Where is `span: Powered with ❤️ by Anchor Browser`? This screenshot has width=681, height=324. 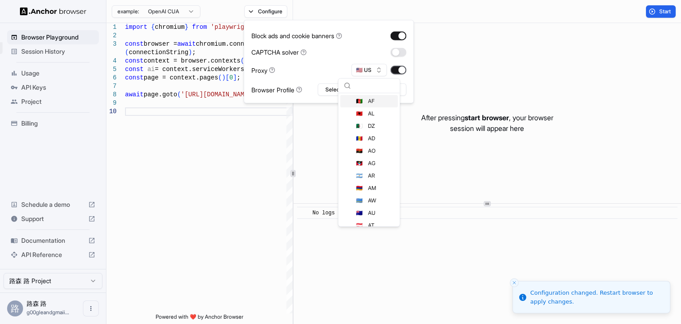 span: Powered with ❤️ by Anchor Browser is located at coordinates (199, 318).